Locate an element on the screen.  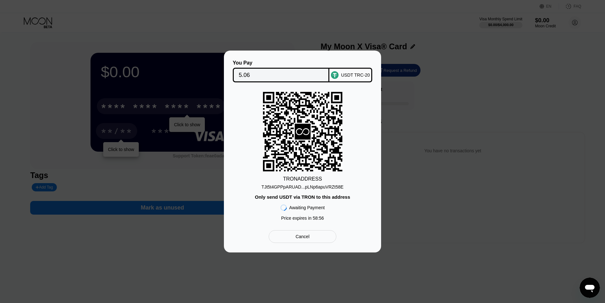
span: 58 : 56 is located at coordinates (318, 218).